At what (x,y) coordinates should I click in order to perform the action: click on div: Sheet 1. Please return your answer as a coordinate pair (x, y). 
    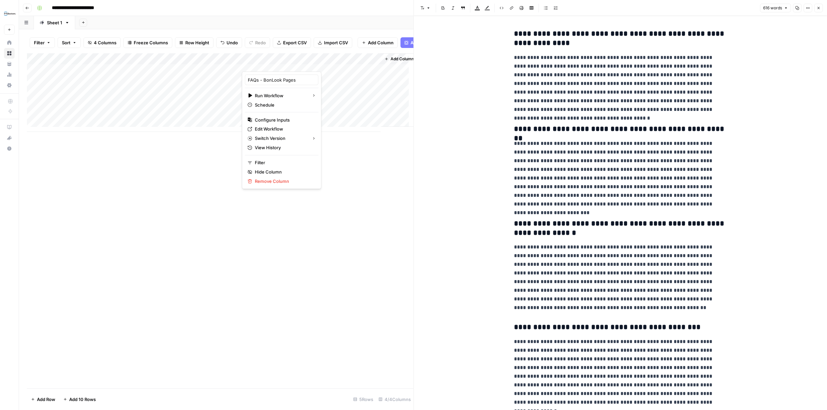
    Looking at the image, I should click on (55, 23).